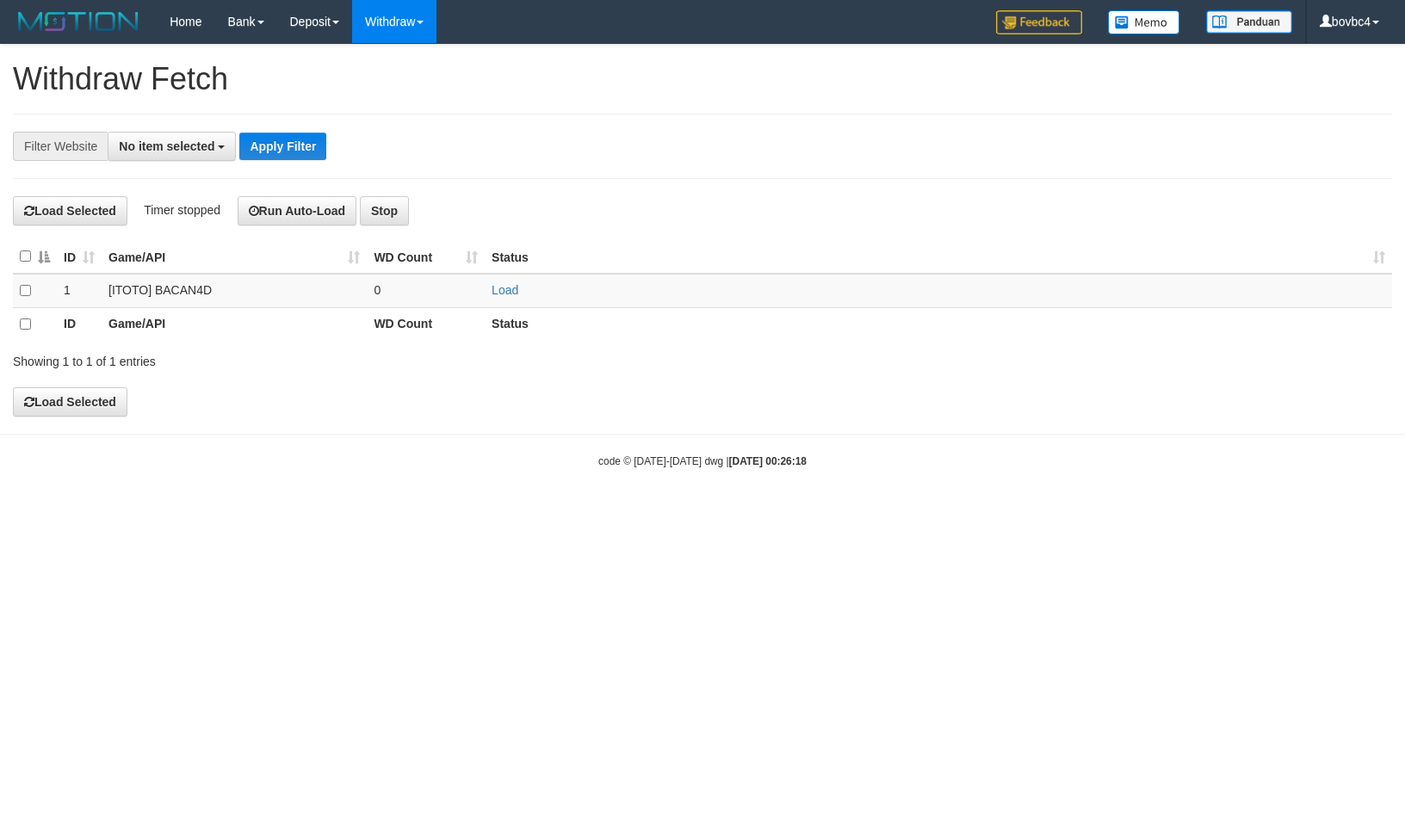 Image resolution: width=1405 pixels, height=840 pixels. Describe the element at coordinates (79, 323) in the screenshot. I see `th: ID` at that location.